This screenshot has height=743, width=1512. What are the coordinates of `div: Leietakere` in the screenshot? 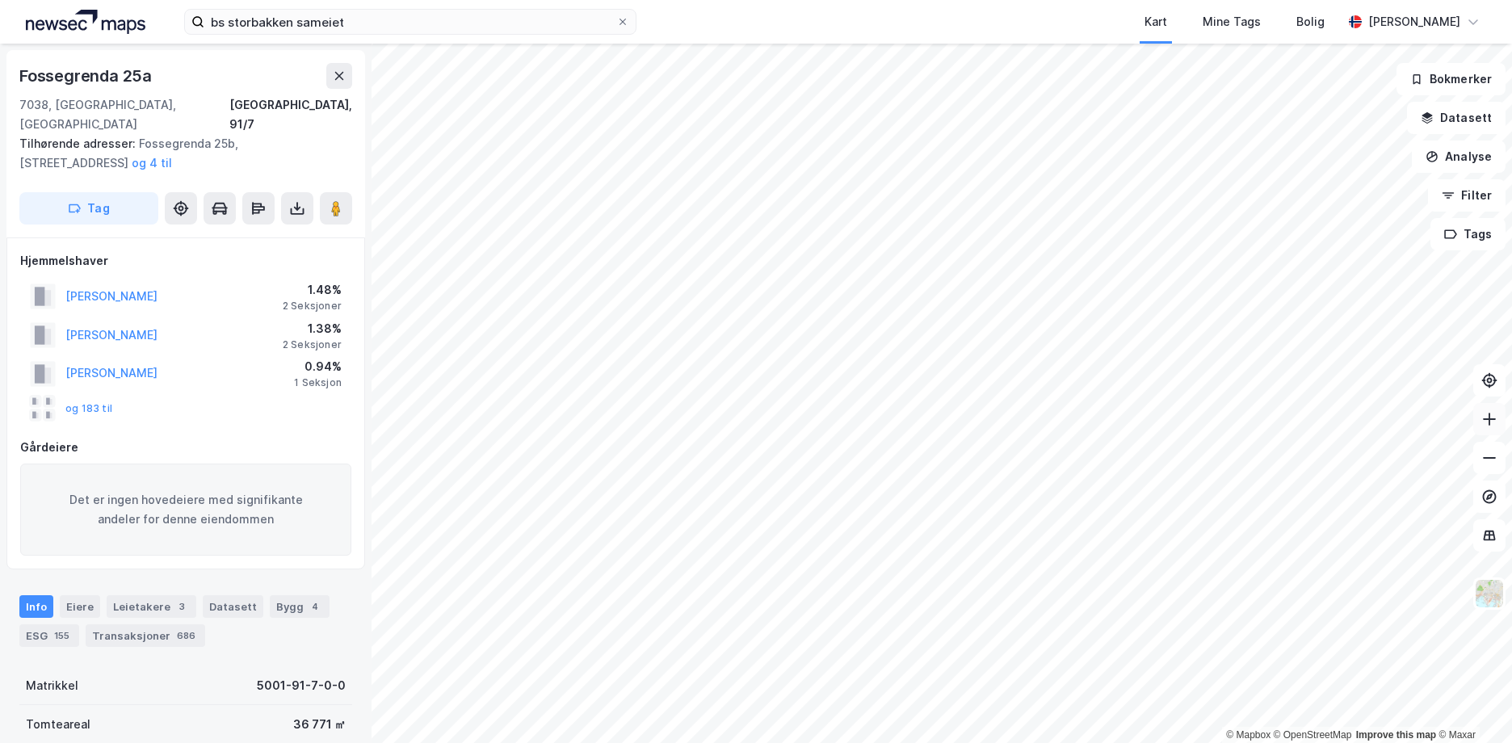 It's located at (151, 606).